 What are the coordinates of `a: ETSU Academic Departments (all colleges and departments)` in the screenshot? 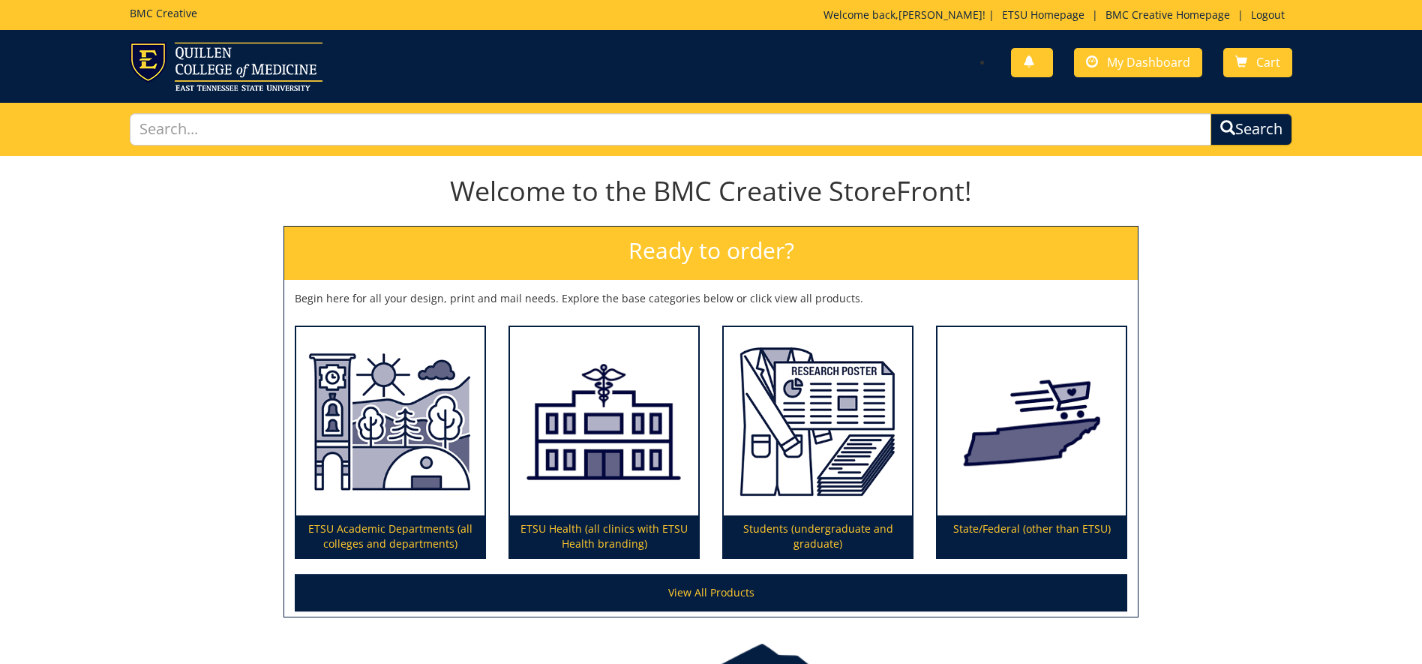 It's located at (390, 443).